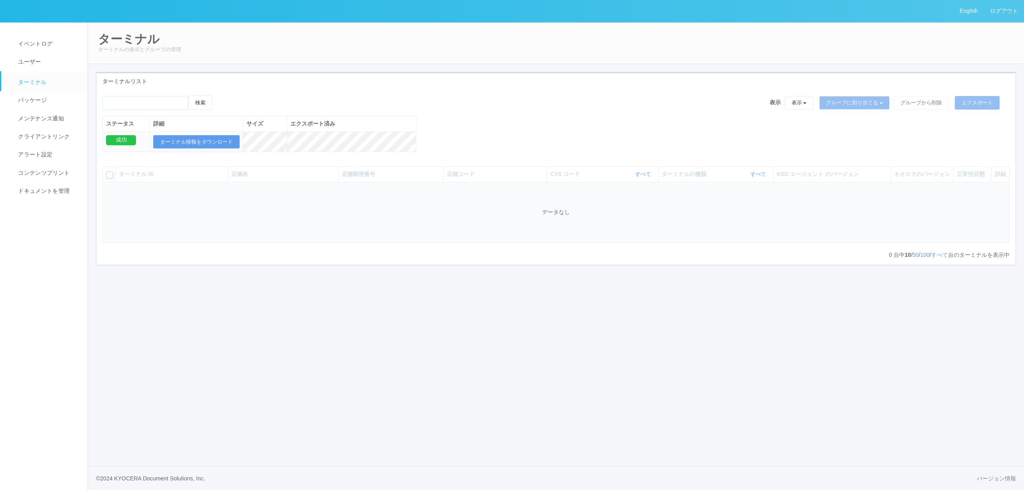  What do you see at coordinates (34, 44) in the screenshot?
I see `span: イベントログ` at bounding box center [34, 44].